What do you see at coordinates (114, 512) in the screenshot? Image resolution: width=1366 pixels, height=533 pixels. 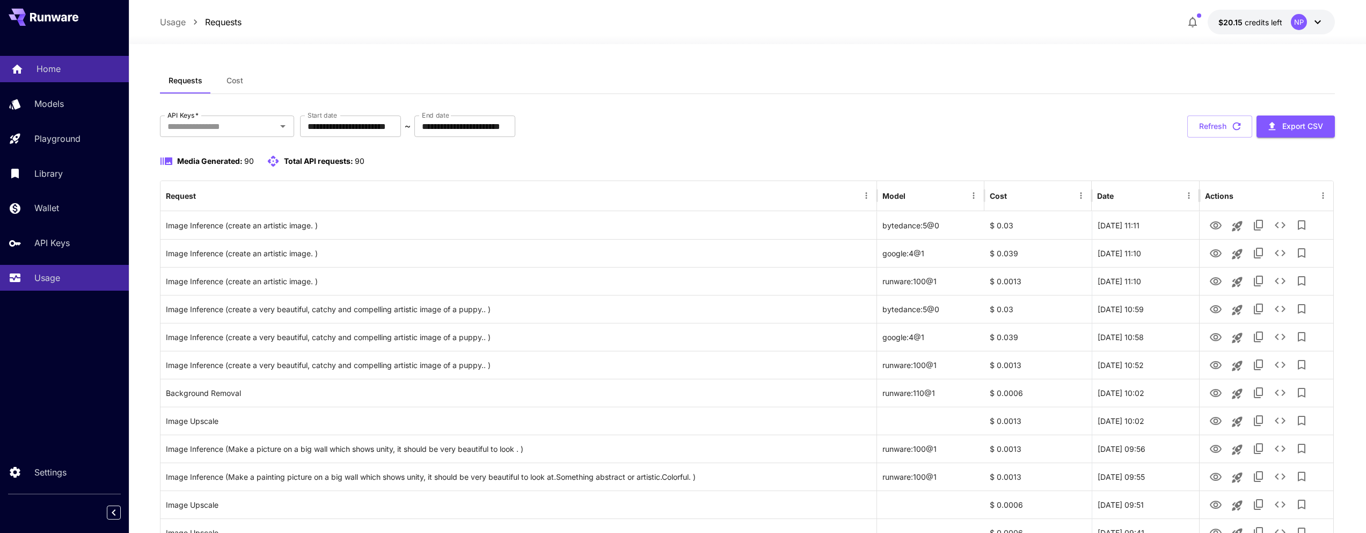 I see `button: Collapse sidebar` at bounding box center [114, 512].